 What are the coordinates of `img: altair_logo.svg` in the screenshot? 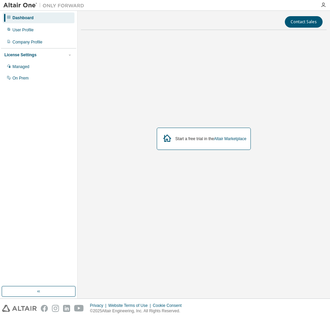 It's located at (19, 309).